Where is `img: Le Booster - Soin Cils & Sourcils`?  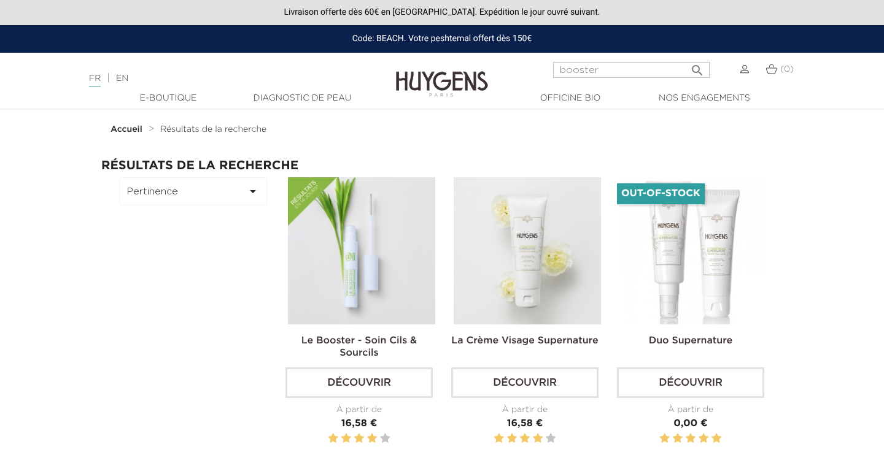 img: Le Booster - Soin Cils & Sourcils is located at coordinates (362, 251).